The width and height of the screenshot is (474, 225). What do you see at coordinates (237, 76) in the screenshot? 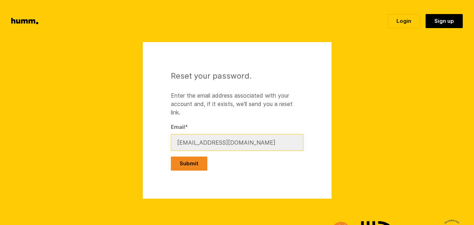
I see `h1: Reset your password.` at bounding box center [237, 76].